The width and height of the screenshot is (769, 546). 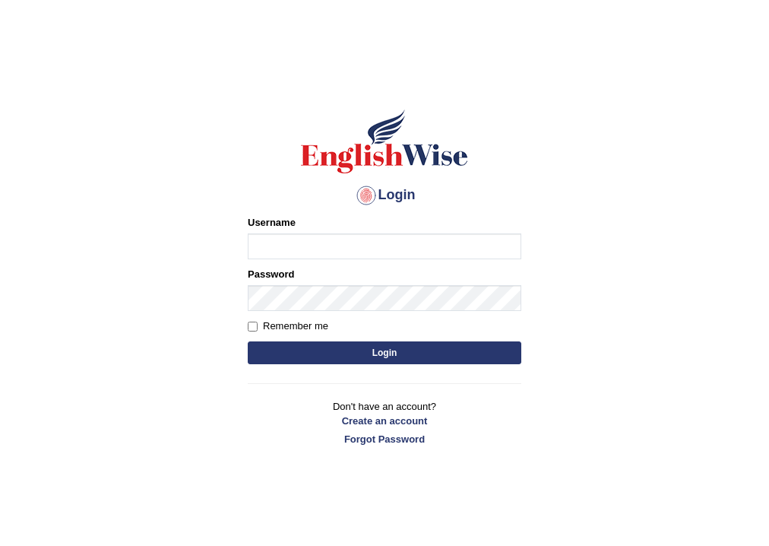 What do you see at coordinates (385, 353) in the screenshot?
I see `button: Login` at bounding box center [385, 353].